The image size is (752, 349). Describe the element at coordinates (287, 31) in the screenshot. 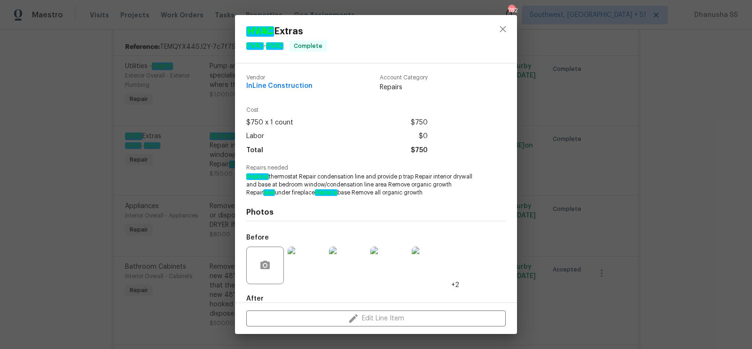

I see `span: Extras` at that location.